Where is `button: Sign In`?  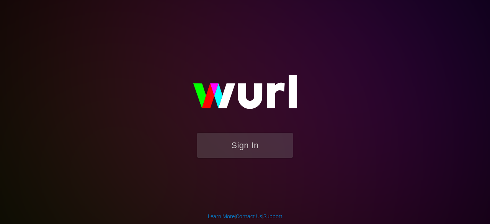
button: Sign In is located at coordinates (245, 145).